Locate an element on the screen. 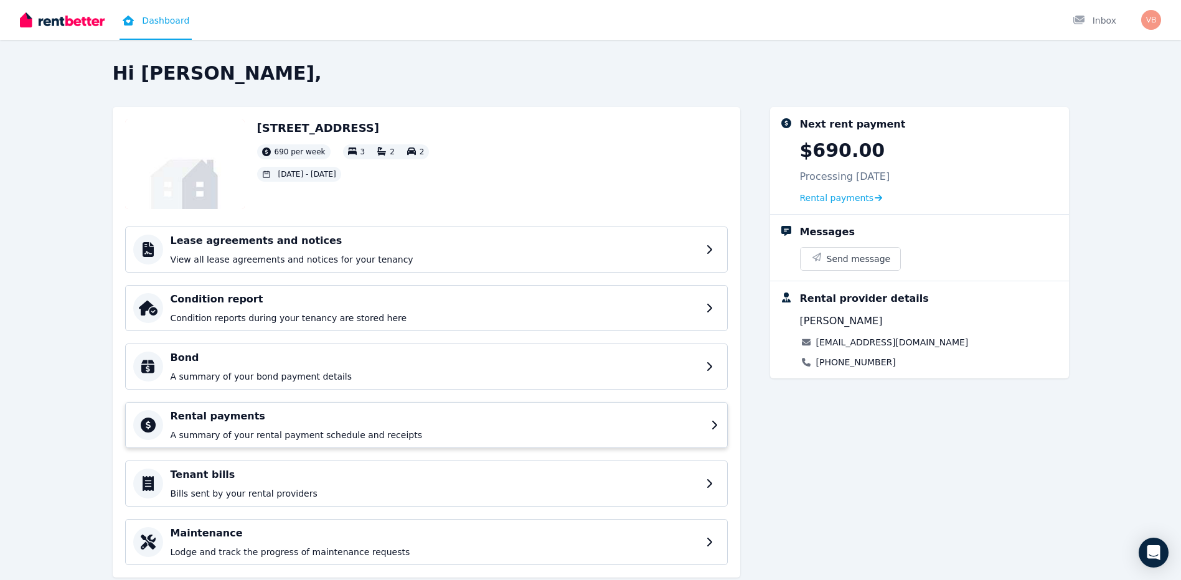 This screenshot has width=1181, height=580. p: Lodge and track the progress of maintenance requests is located at coordinates (435, 552).